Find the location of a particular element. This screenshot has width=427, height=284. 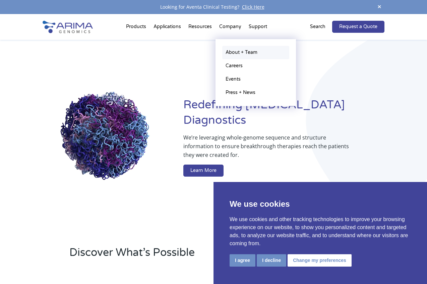

a: Request a Quote is located at coordinates (358, 27).